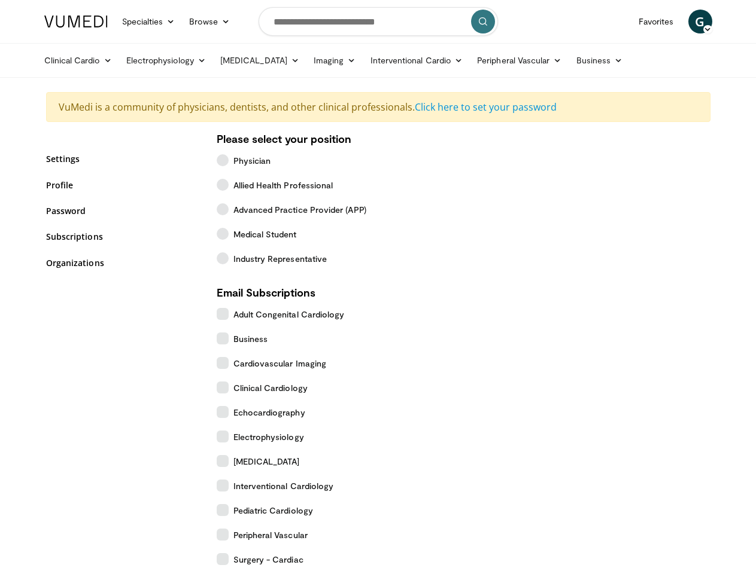 The height and width of the screenshot is (574, 756). I want to click on span: G, so click(700, 22).